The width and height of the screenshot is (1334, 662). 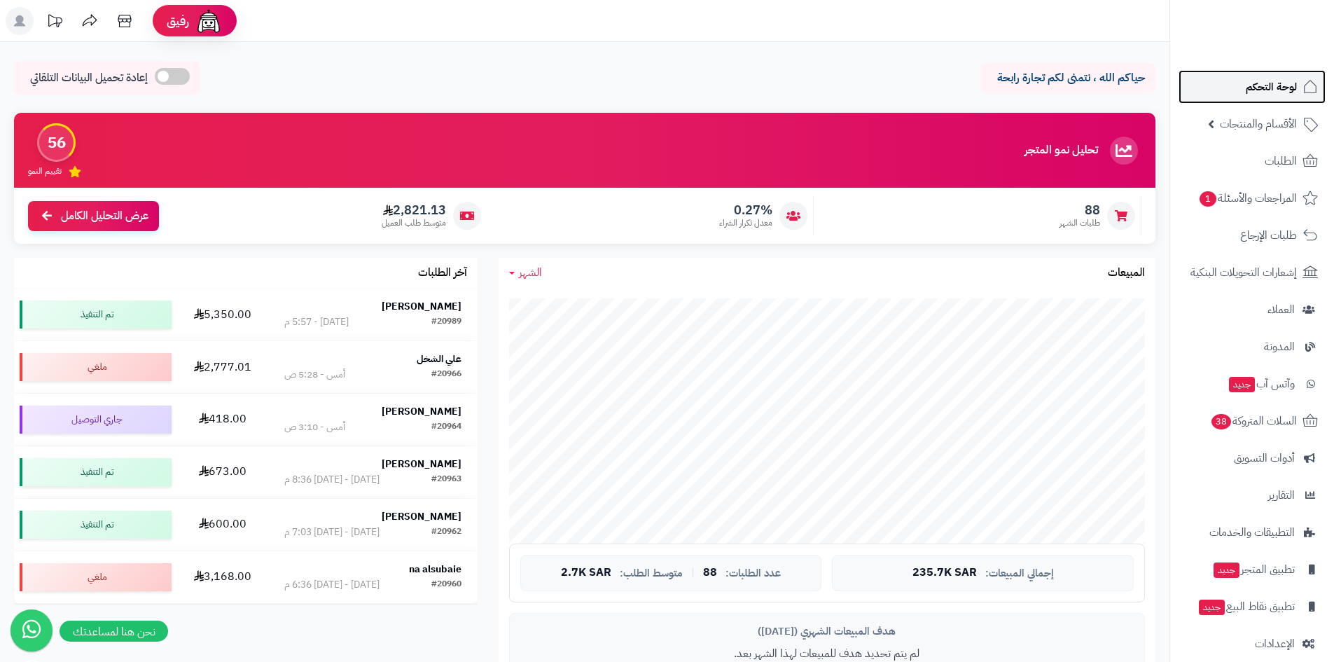 I want to click on h3: آخر الطلبات, so click(x=443, y=273).